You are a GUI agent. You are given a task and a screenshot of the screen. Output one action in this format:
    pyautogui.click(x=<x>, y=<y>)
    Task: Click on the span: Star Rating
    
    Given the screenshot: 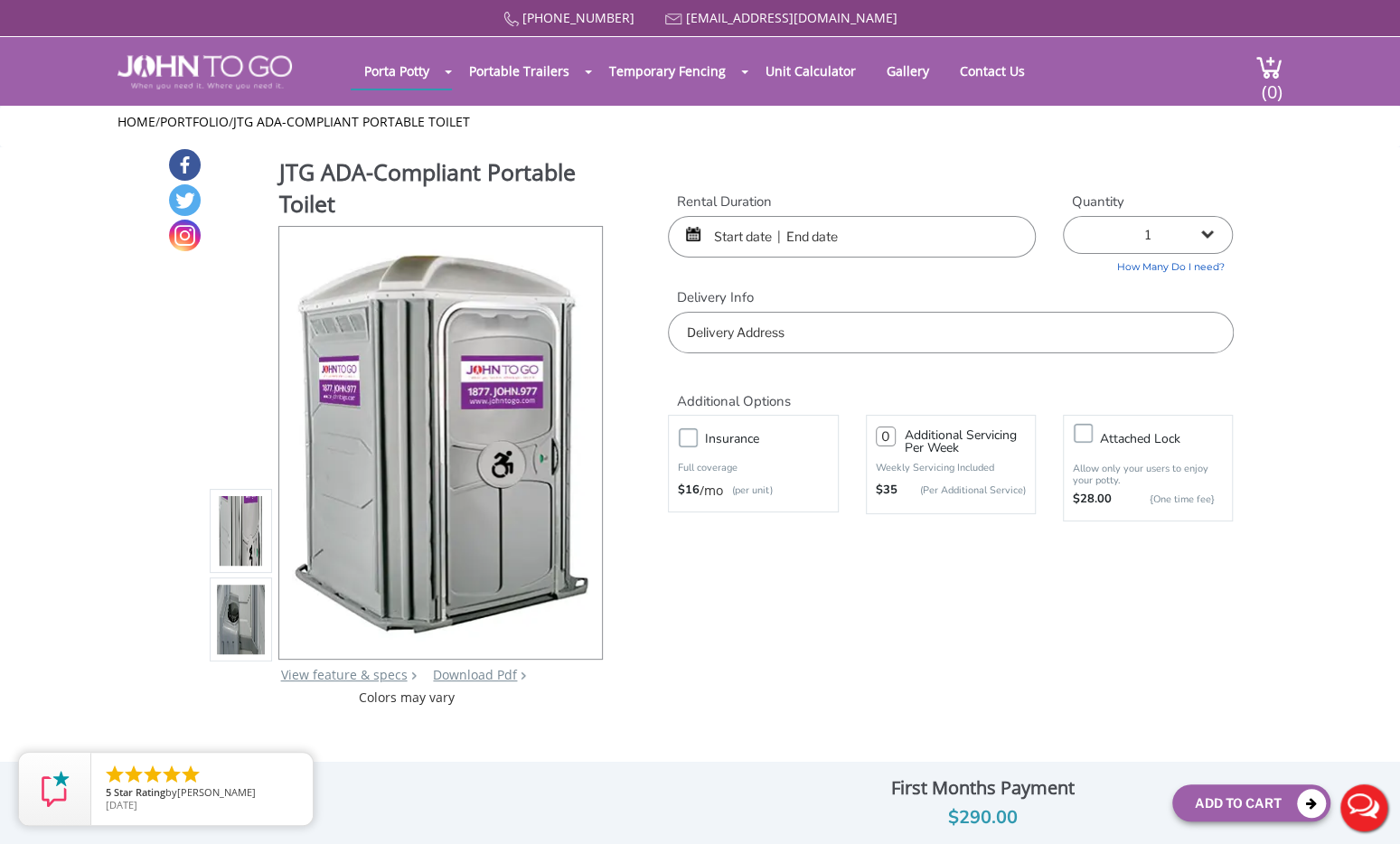 What is the action you would take?
    pyautogui.click(x=140, y=792)
    